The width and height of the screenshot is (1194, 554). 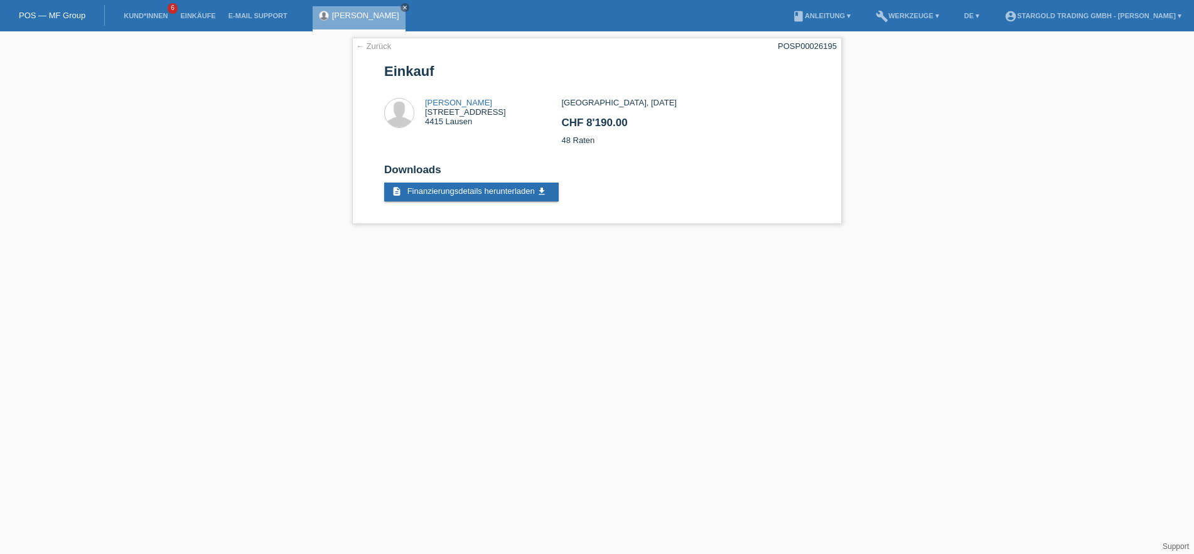 I want to click on i: description, so click(x=397, y=191).